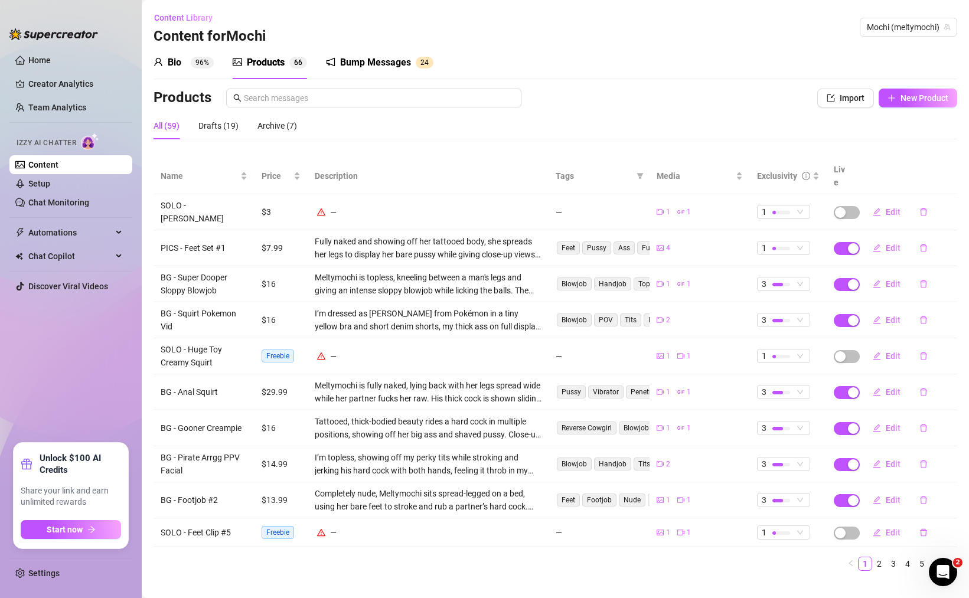 The image size is (969, 598). What do you see at coordinates (204, 320) in the screenshot?
I see `td: BG - Squirt Pokemon Vid` at bounding box center [204, 320].